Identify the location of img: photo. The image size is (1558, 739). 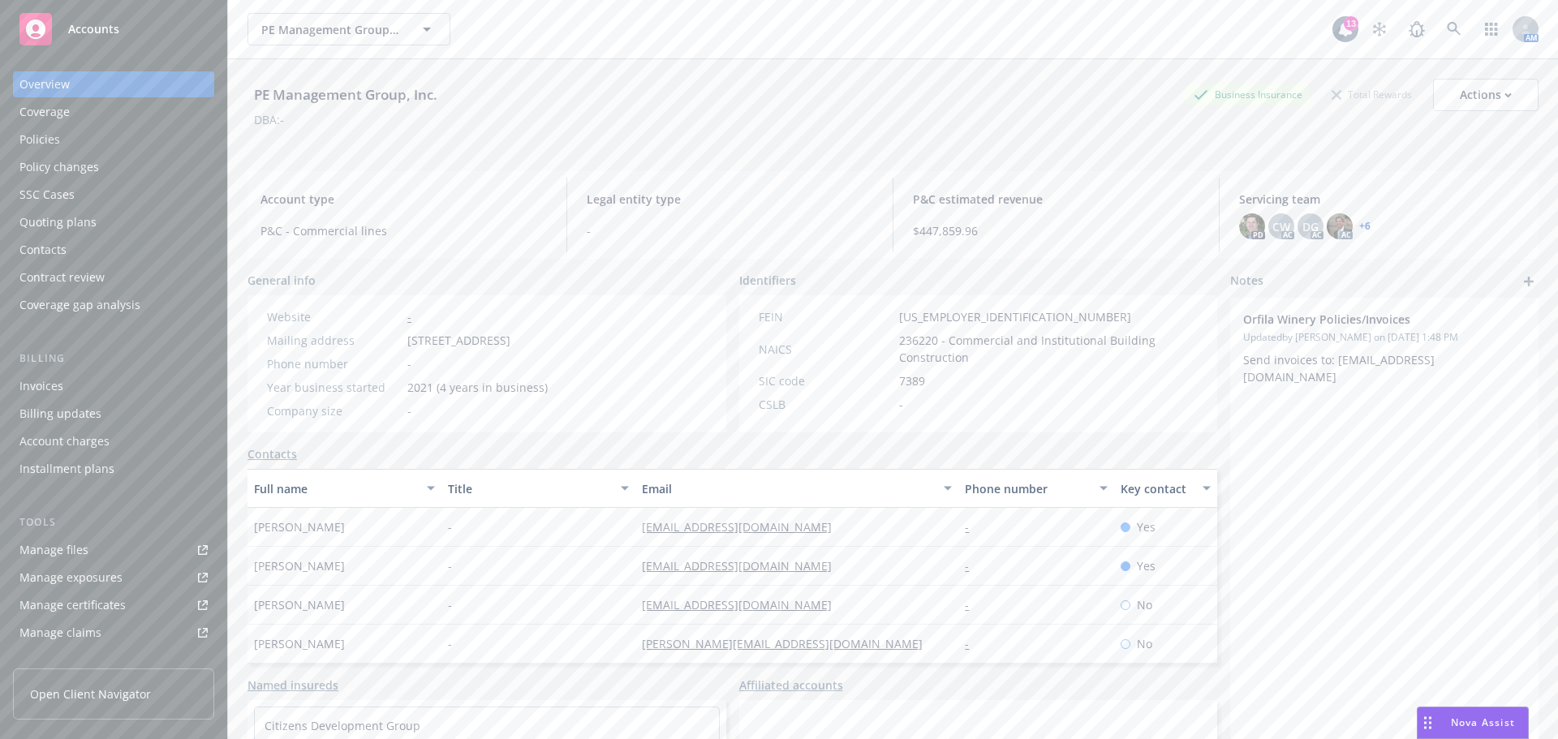
(1252, 226).